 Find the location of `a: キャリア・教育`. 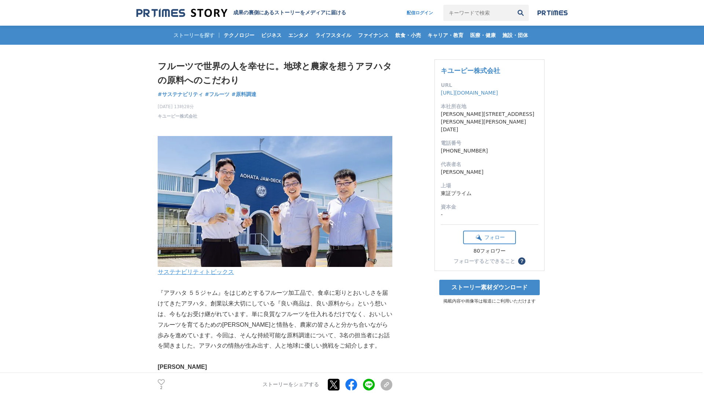

a: キャリア・教育 is located at coordinates (445, 35).